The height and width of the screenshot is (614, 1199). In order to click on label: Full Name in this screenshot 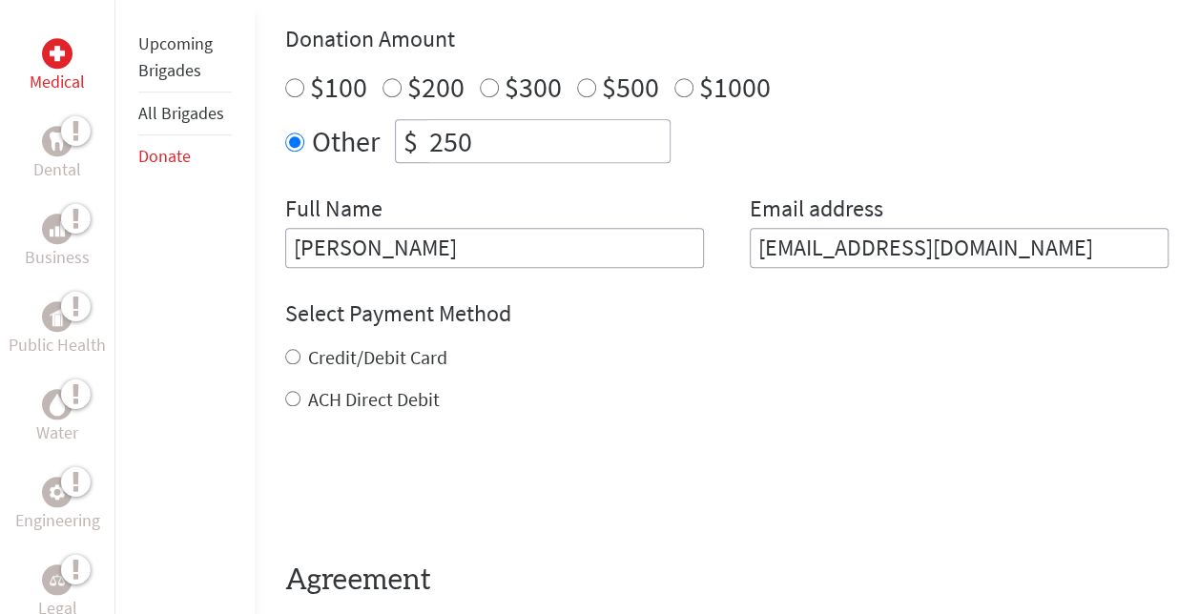, I will do `click(334, 211)`.